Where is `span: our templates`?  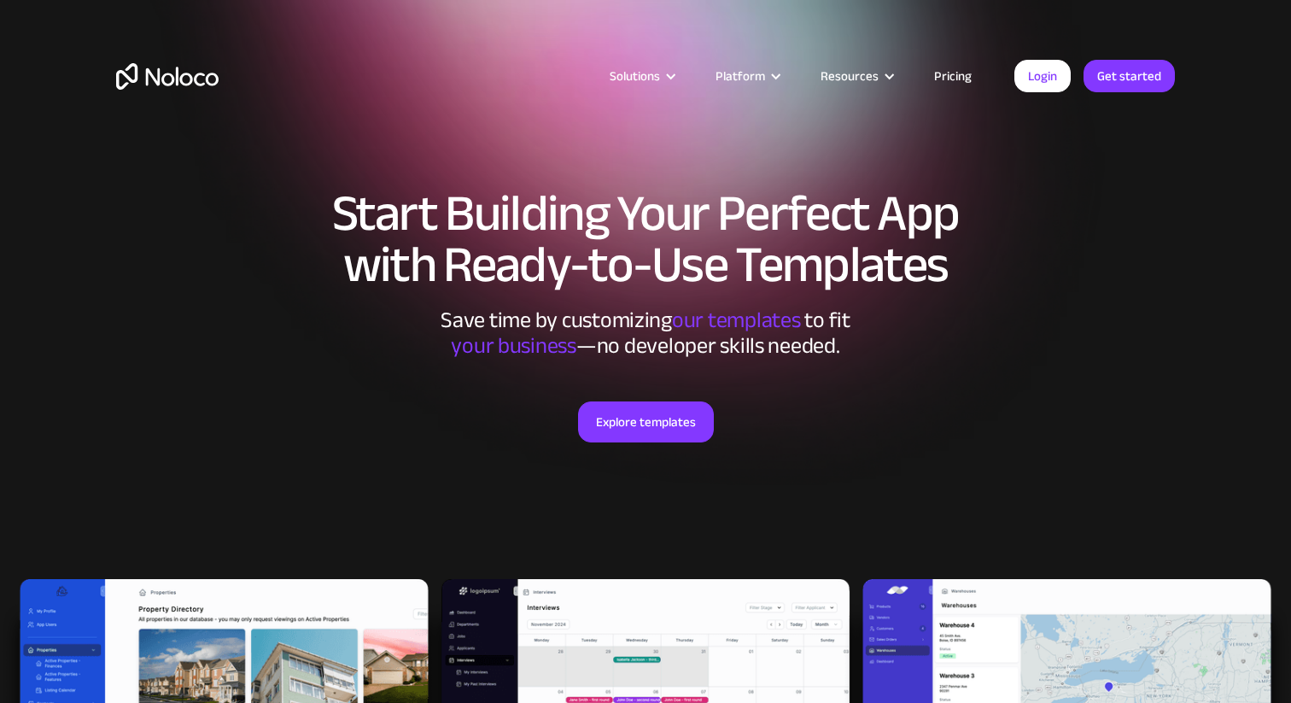 span: our templates is located at coordinates (736, 319).